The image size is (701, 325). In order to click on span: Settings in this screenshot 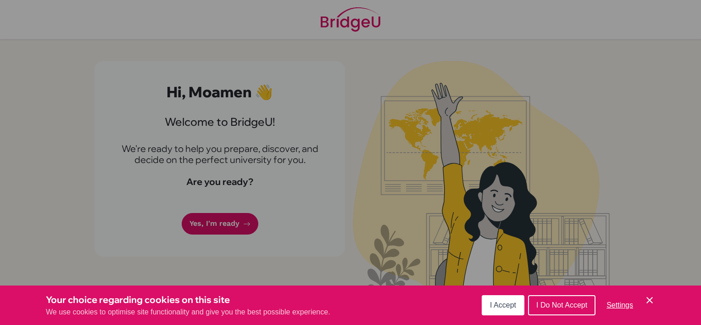, I will do `click(619, 304)`.